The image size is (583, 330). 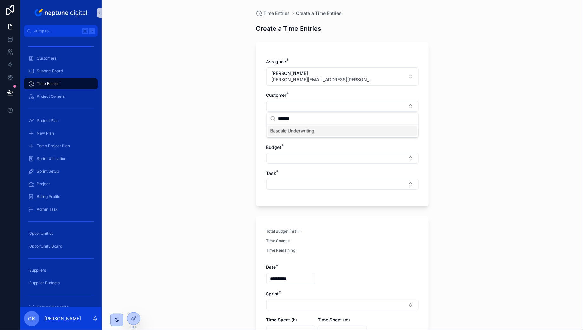 What do you see at coordinates (282, 320) in the screenshot?
I see `span: Time Spent (h)` at bounding box center [282, 320].